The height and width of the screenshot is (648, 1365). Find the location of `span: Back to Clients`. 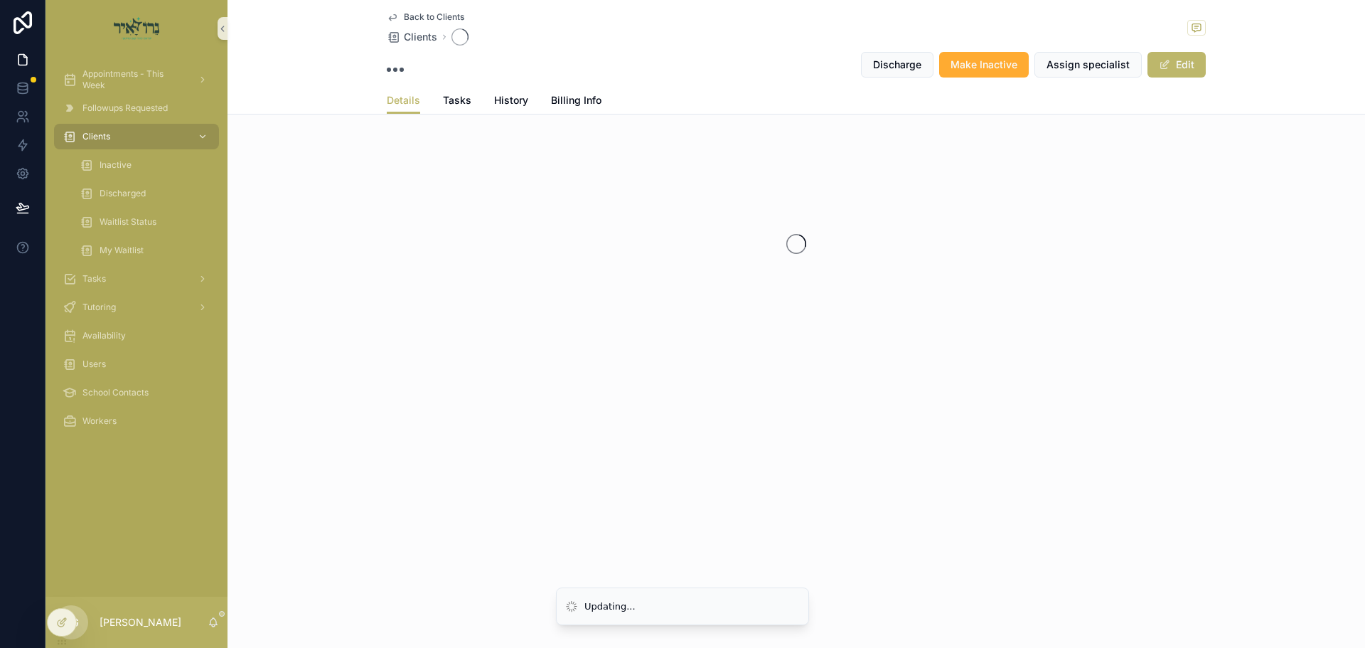

span: Back to Clients is located at coordinates (434, 17).